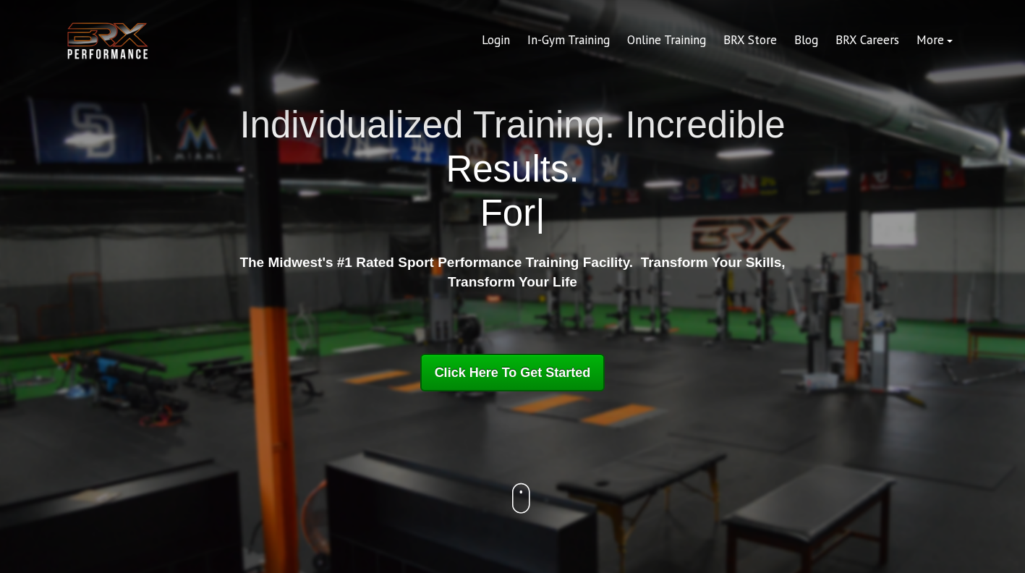 This screenshot has height=573, width=1025. What do you see at coordinates (512, 272) in the screenshot?
I see `strong: The Midwest's #1 Rated Sport Performance Training Facility. Transform Your Skills, Transform Your...` at bounding box center [512, 272].